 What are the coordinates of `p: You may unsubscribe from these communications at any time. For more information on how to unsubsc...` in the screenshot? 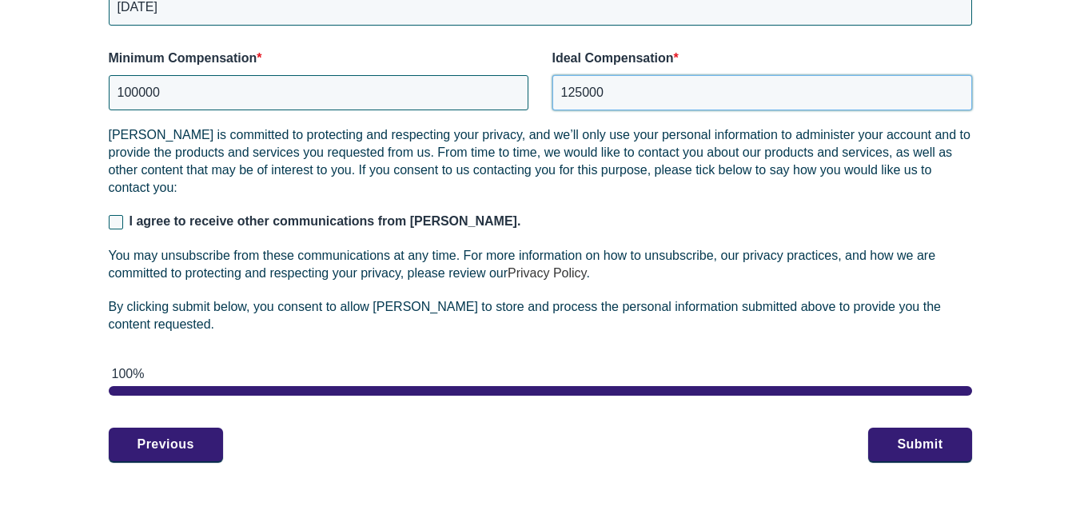 It's located at (540, 264).